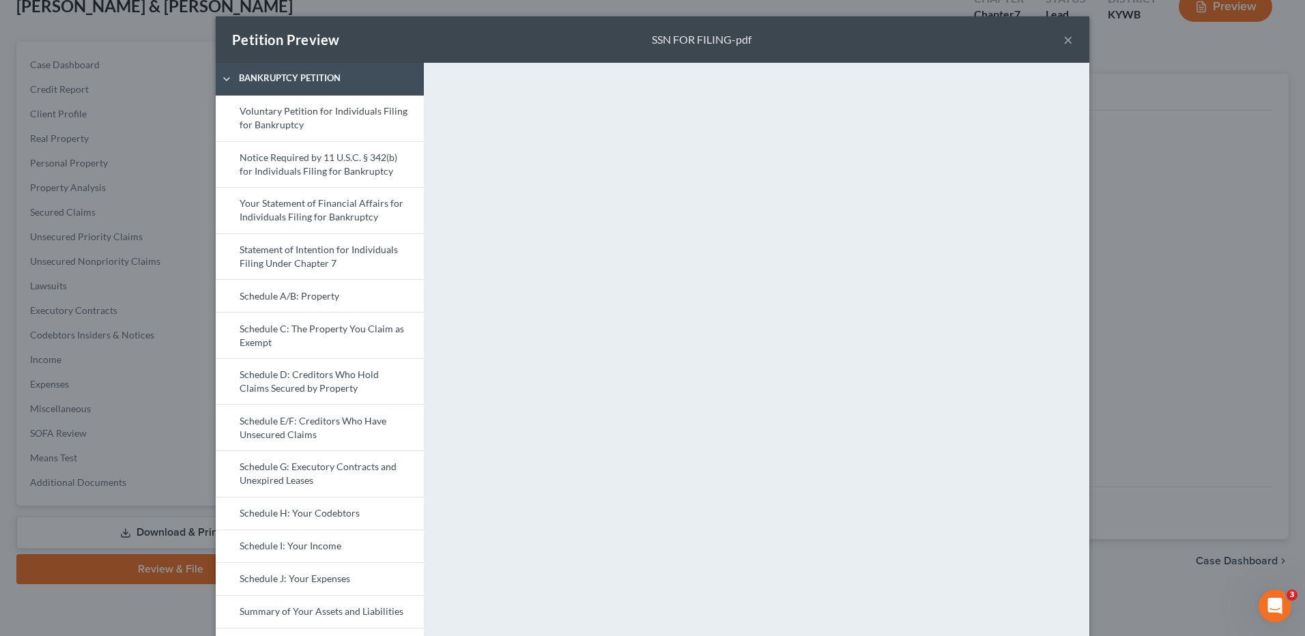  What do you see at coordinates (319, 79) in the screenshot?
I see `a: Bankruptcy Petition` at bounding box center [319, 79].